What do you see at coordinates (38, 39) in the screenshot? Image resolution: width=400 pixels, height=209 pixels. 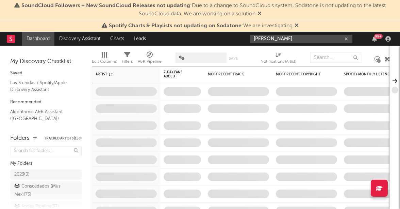 I see `a: Dashboard` at bounding box center [38, 39].